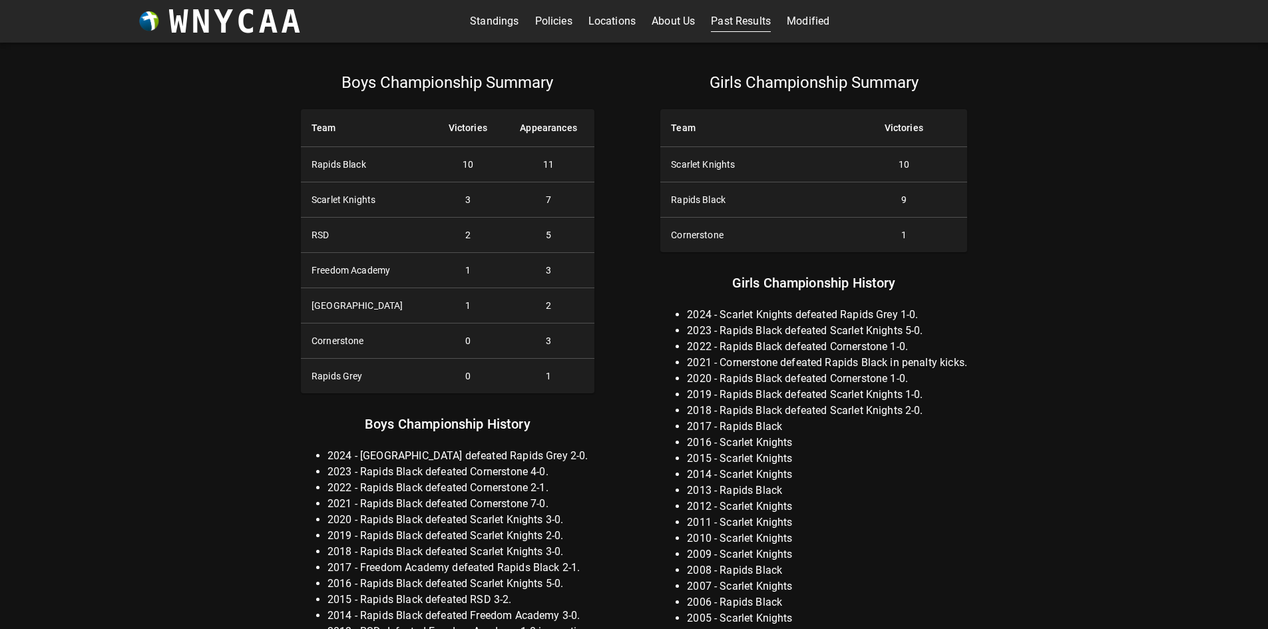 This screenshot has height=629, width=1268. I want to click on li: 2023 - Rapids Black defeated Cornerstone 4-0., so click(461, 472).